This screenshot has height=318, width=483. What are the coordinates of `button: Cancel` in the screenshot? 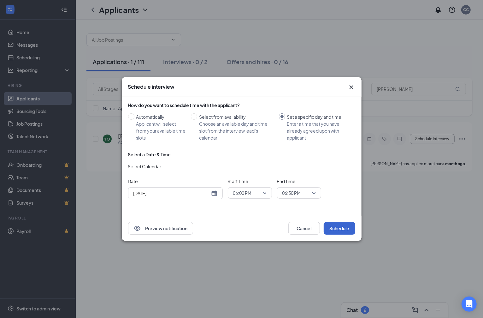 It's located at (304, 228).